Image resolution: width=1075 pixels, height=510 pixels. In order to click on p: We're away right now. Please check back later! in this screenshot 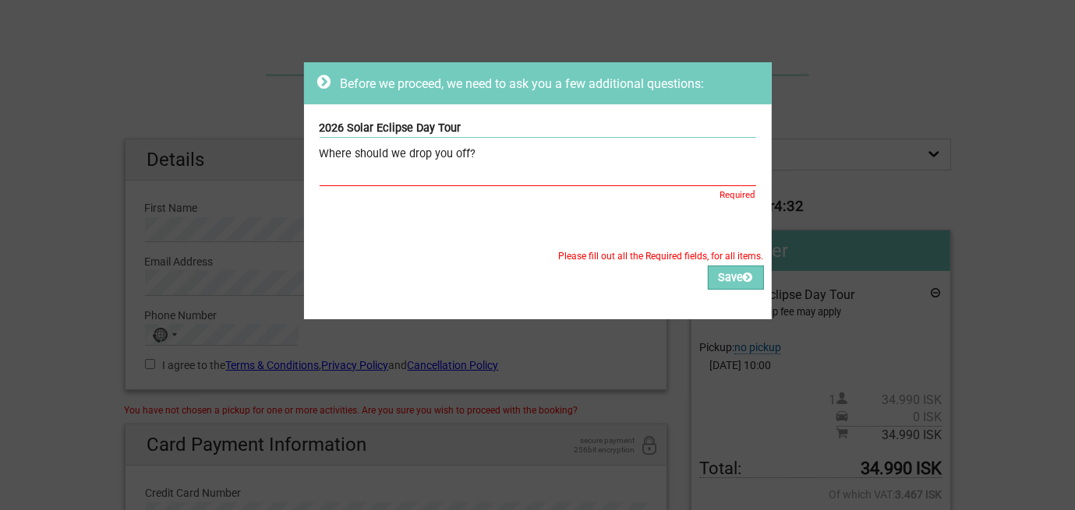, I will do `click(99, 34)`.